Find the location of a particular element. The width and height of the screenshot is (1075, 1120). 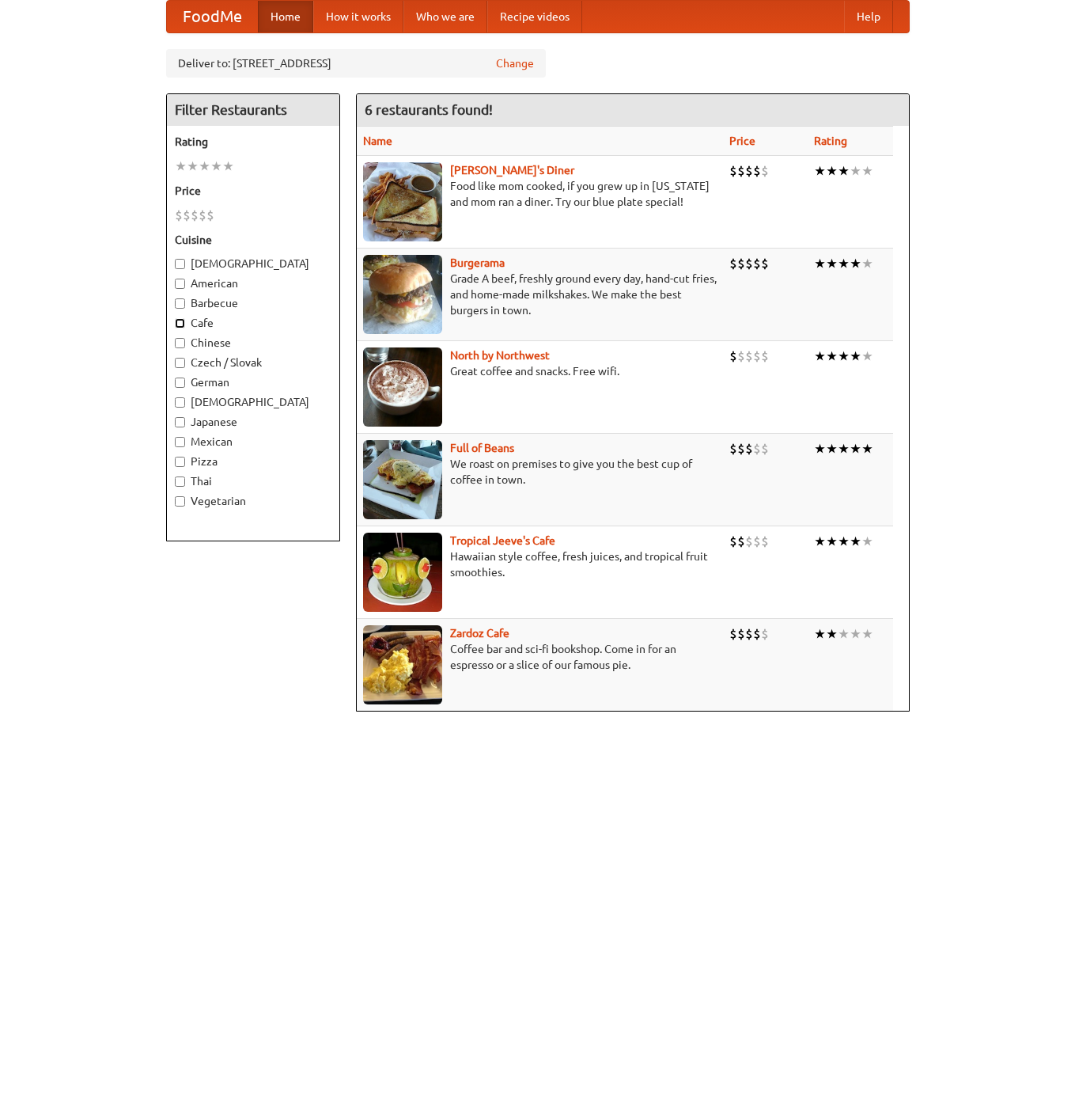

b: Burgerama is located at coordinates (477, 262).